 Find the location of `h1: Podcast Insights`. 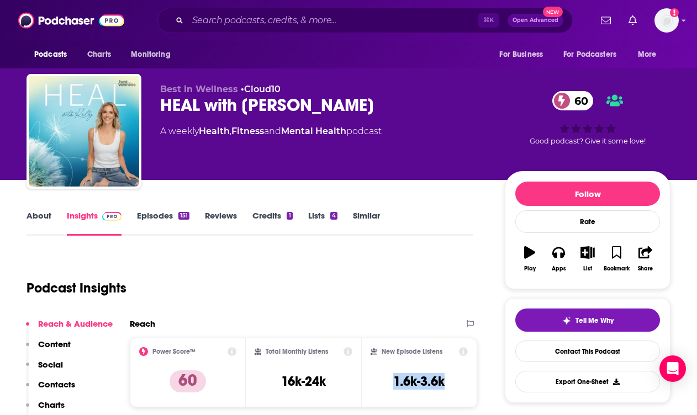

h1: Podcast Insights is located at coordinates (76, 288).